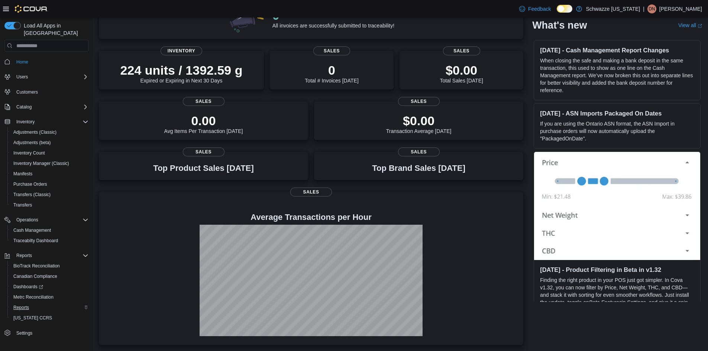 This screenshot has height=351, width=708. Describe the element at coordinates (49, 174) in the screenshot. I see `button: Manifests` at that location.